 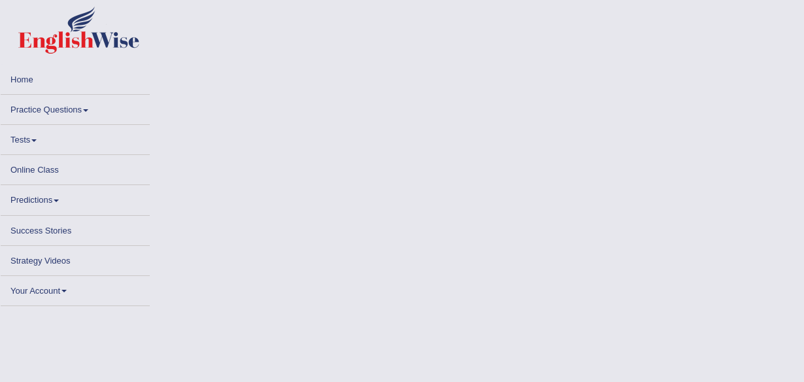 I want to click on a: Online Class, so click(x=75, y=168).